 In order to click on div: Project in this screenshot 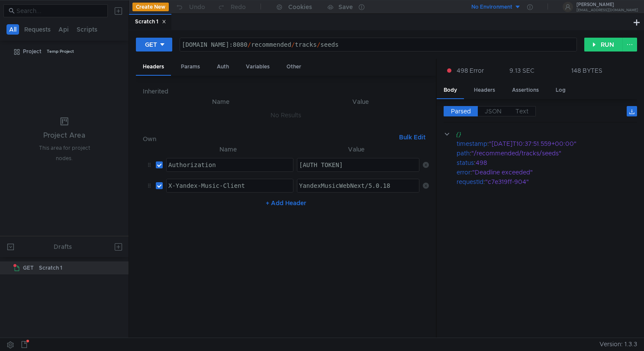, I will do `click(32, 52)`.